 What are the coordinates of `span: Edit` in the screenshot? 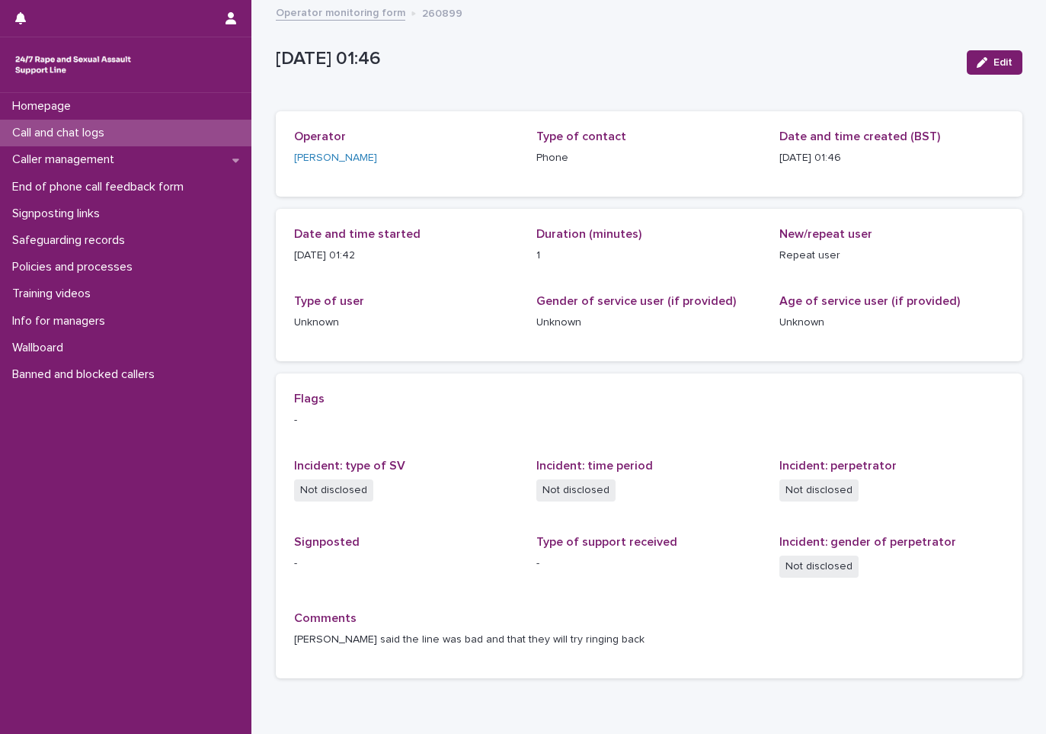 It's located at (1003, 62).